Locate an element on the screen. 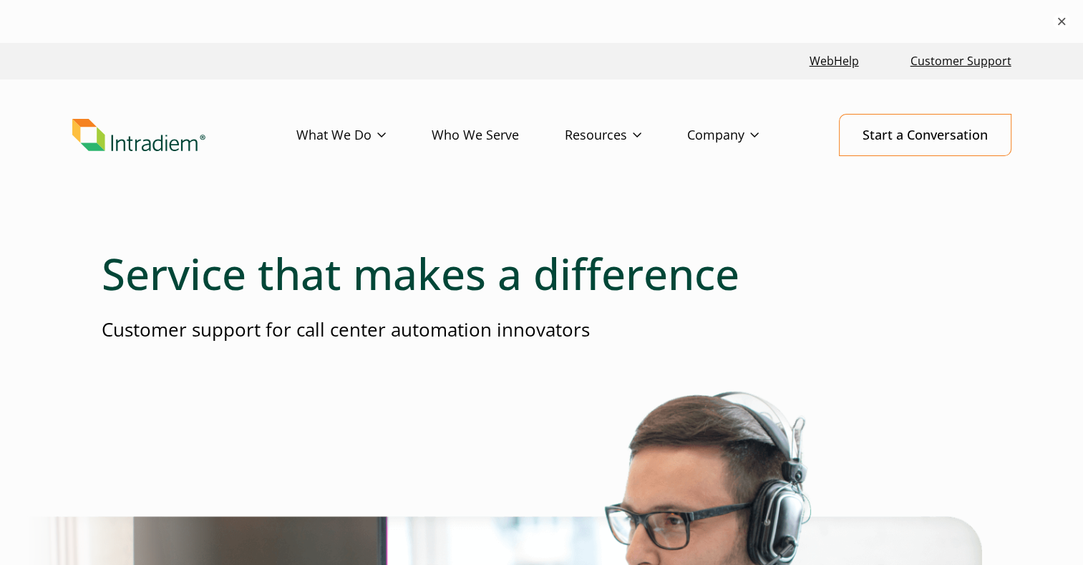  a: Resources is located at coordinates (626, 135).